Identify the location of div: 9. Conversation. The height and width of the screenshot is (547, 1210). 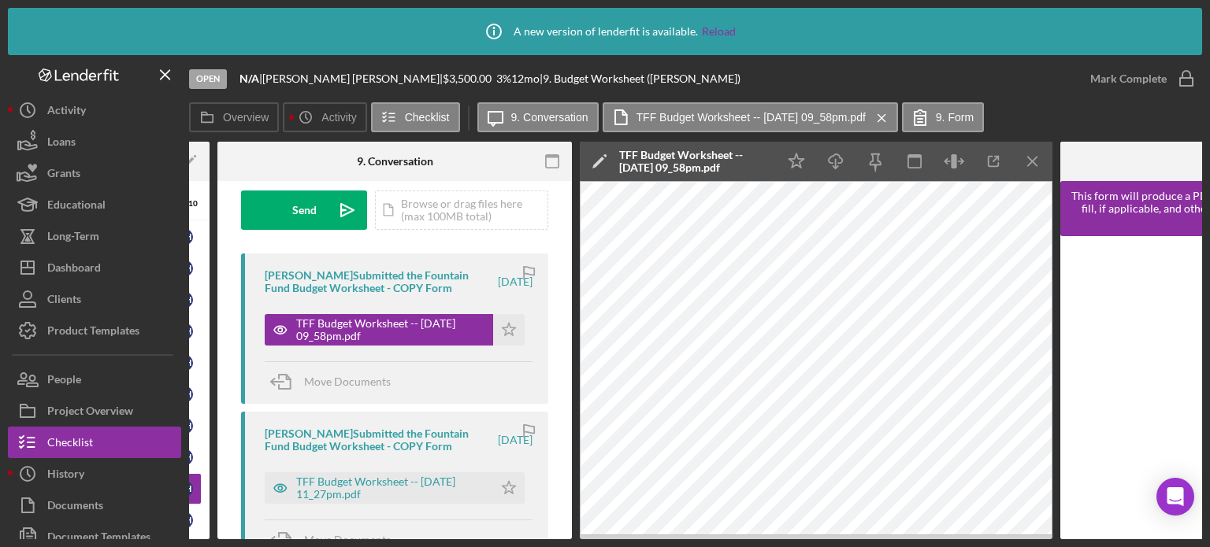
(395, 161).